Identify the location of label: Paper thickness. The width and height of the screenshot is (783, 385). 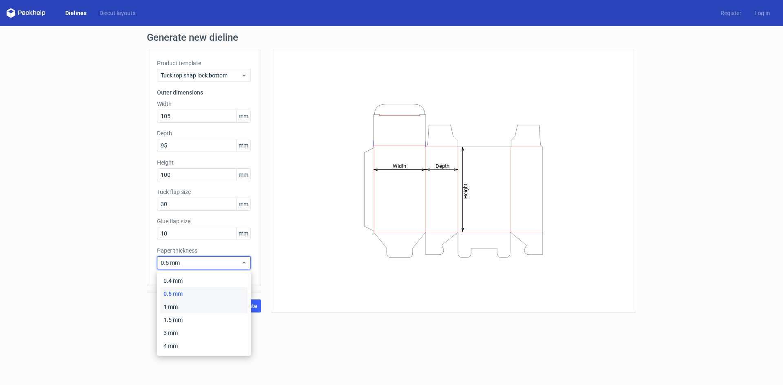
(204, 251).